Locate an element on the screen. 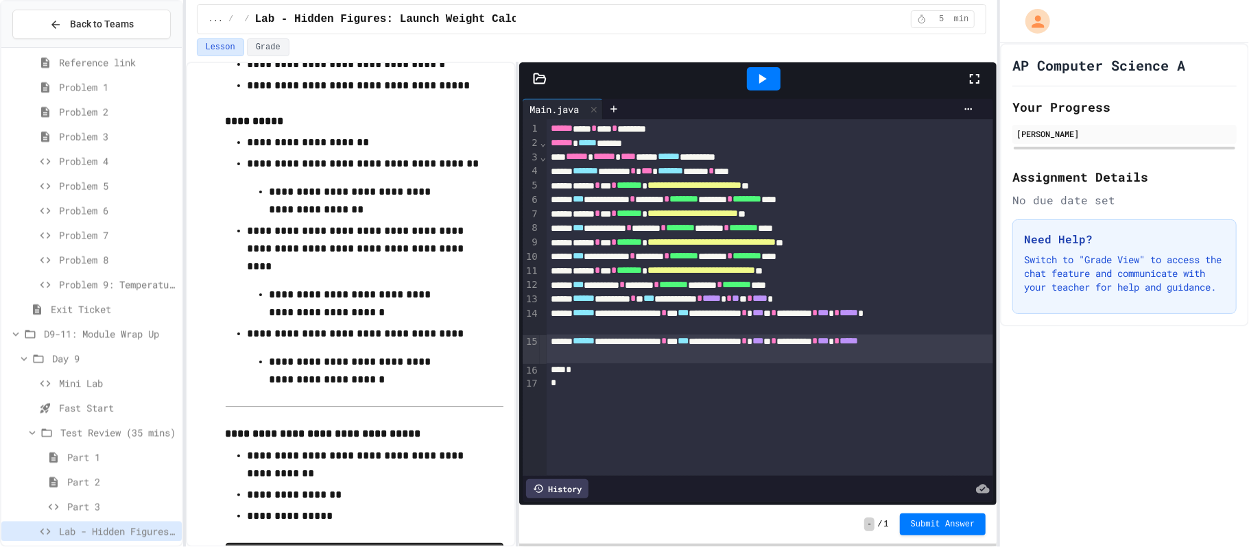 This screenshot has height=547, width=1249. div: 9 is located at coordinates (531, 243).